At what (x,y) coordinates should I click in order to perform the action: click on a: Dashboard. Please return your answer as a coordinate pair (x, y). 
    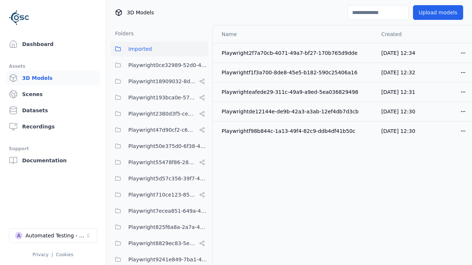
    Looking at the image, I should click on (53, 44).